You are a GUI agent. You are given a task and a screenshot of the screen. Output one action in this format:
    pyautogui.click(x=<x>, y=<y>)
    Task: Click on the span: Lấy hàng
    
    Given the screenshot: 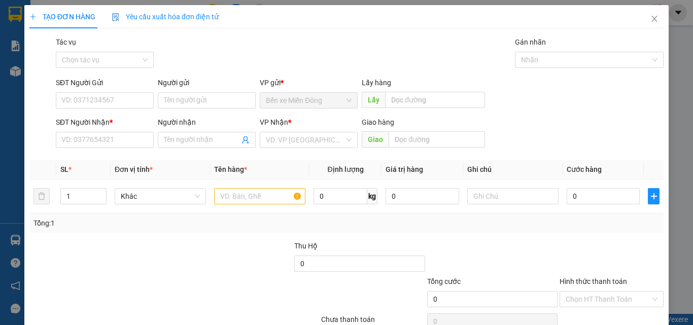 What is the action you would take?
    pyautogui.click(x=376, y=83)
    